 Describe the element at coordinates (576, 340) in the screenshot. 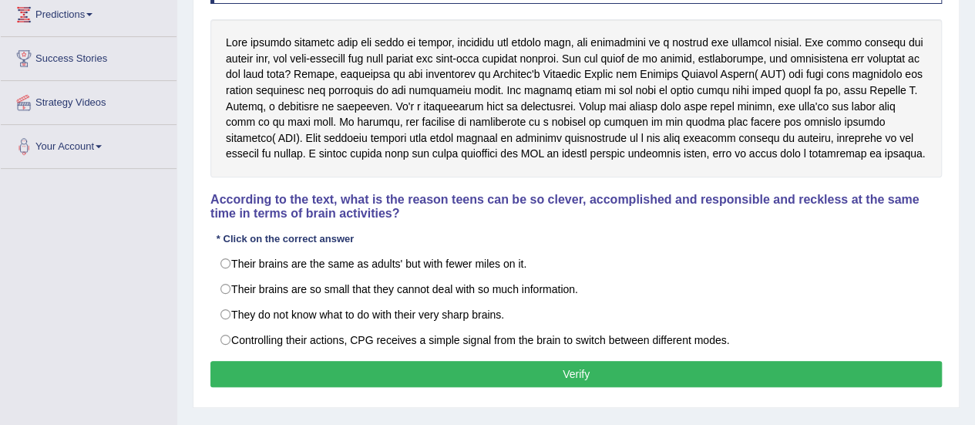

I see `label: Controlling their actions, CPG receives a simple signal from the brain to switch between differen...` at that location.